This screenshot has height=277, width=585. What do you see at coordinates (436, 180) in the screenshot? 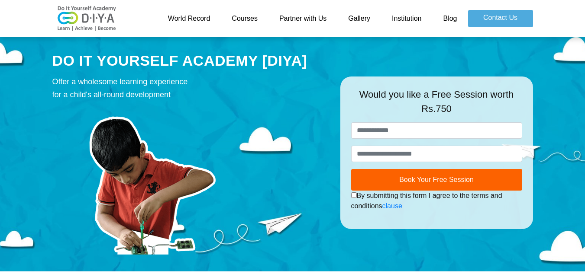
I see `button: Book Your Free Session` at bounding box center [436, 180].